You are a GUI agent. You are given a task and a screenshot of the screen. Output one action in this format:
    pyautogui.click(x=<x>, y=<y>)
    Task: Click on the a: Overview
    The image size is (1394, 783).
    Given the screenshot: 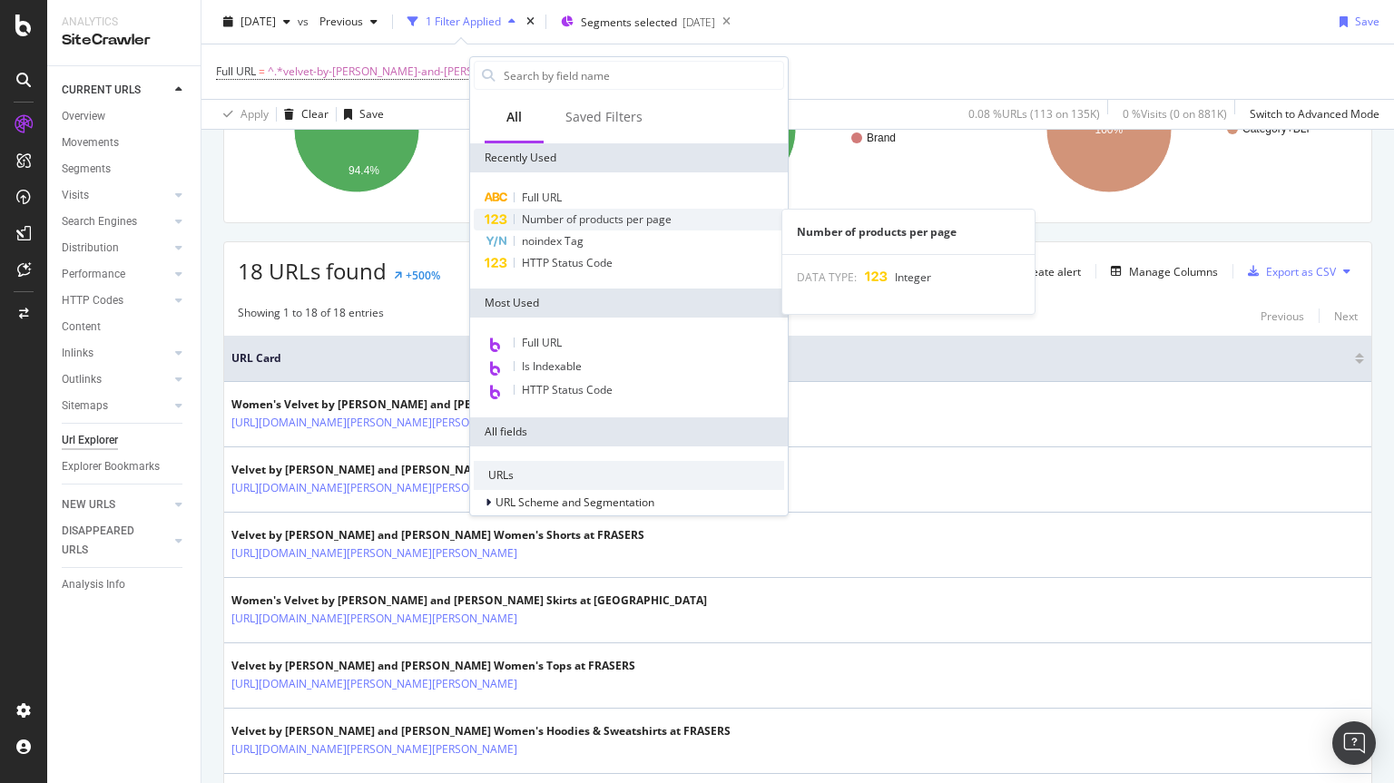 What is the action you would take?
    pyautogui.click(x=124, y=116)
    